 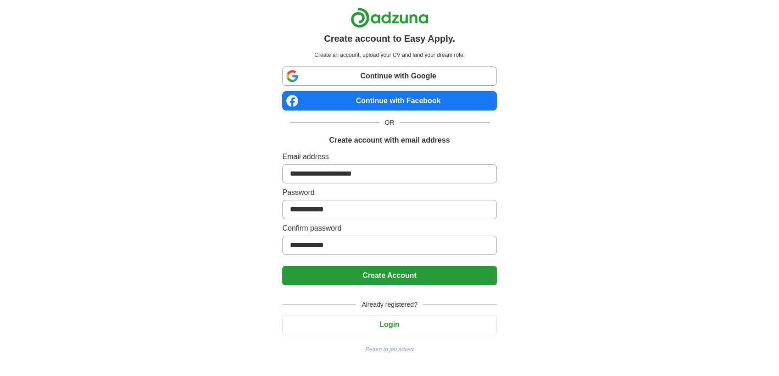 I want to click on h1: Create account to Easy Apply., so click(x=390, y=39).